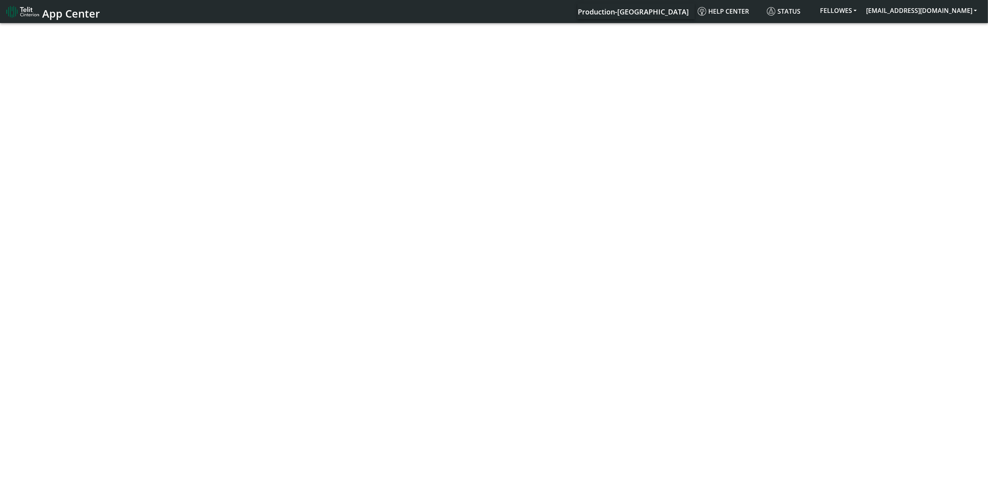 This screenshot has width=988, height=497. I want to click on img: knowledge.svg, so click(702, 11).